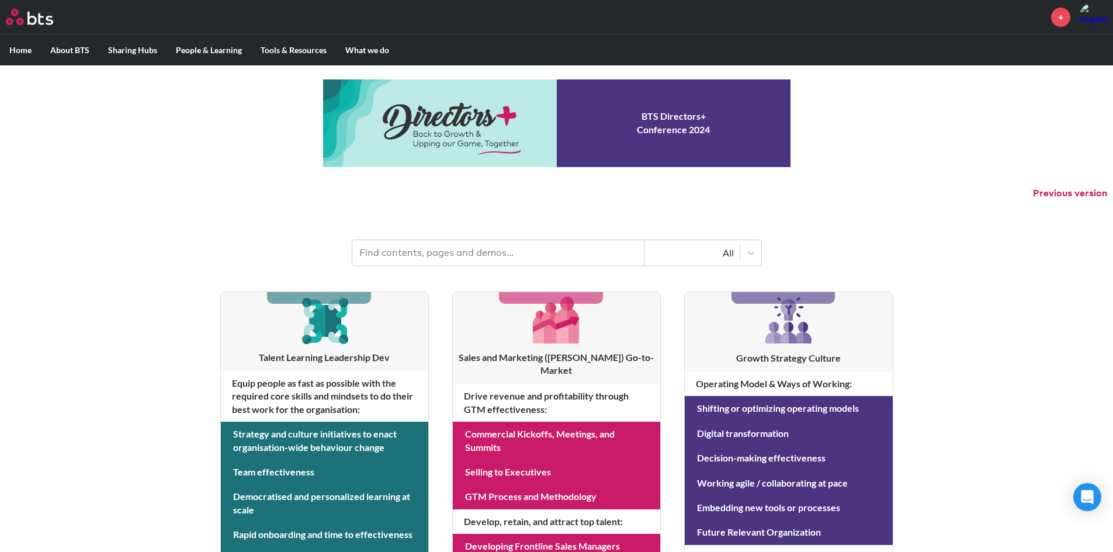  Describe the element at coordinates (69, 50) in the screenshot. I see `label: About BTS` at that location.